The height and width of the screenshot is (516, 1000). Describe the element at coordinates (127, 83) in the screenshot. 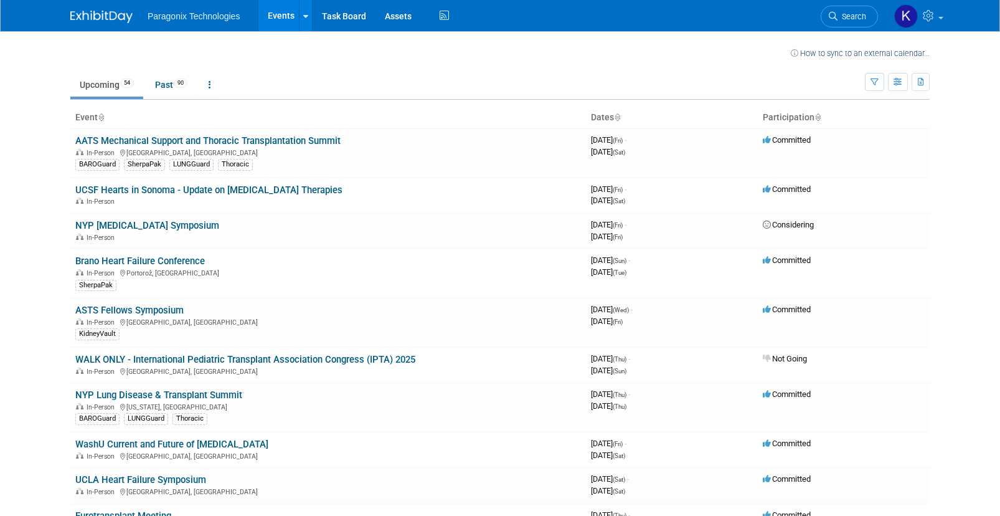

I see `span: 54` at that location.